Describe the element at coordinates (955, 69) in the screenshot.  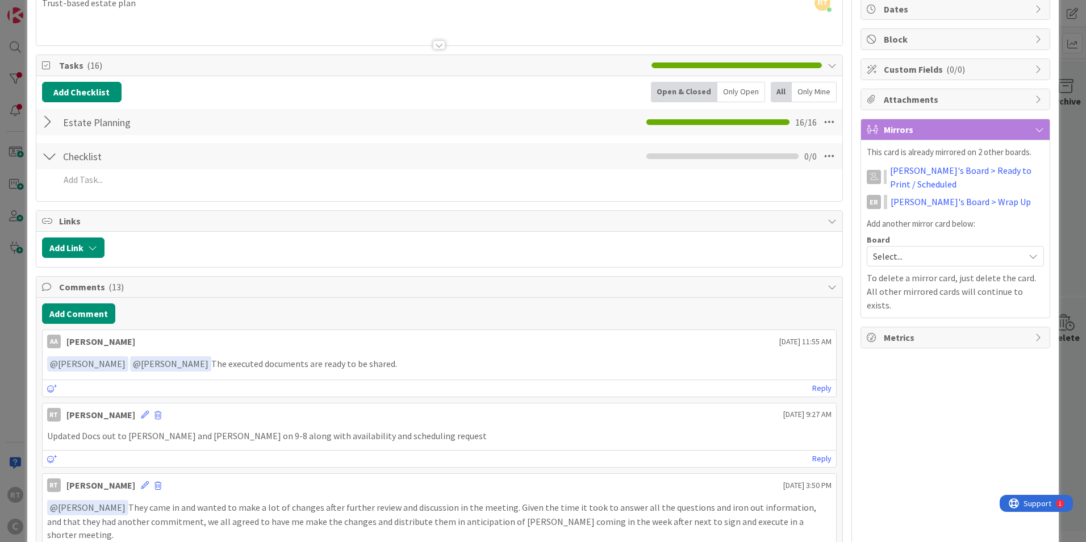
I see `span: ( 0/0 )` at that location.